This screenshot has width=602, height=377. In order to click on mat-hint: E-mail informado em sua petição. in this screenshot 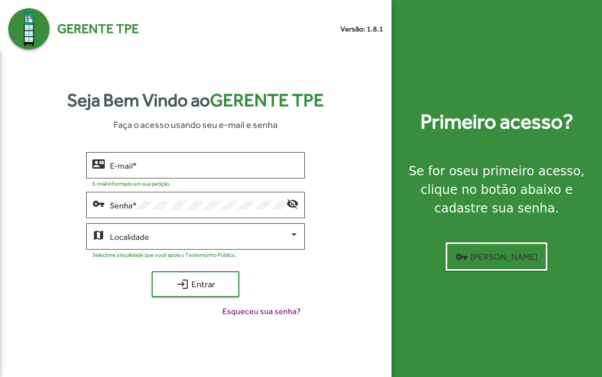, I will do `click(131, 184)`.